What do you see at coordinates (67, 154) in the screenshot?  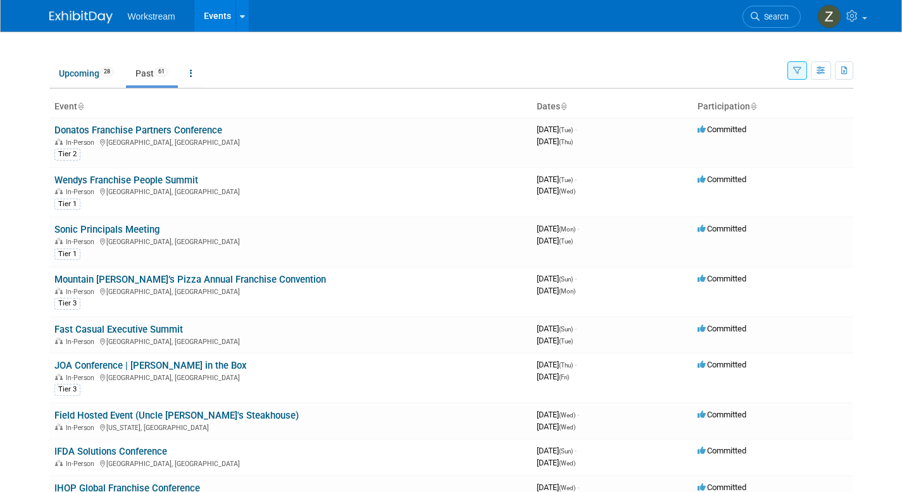 I see `div: Tier 2` at bounding box center [67, 154].